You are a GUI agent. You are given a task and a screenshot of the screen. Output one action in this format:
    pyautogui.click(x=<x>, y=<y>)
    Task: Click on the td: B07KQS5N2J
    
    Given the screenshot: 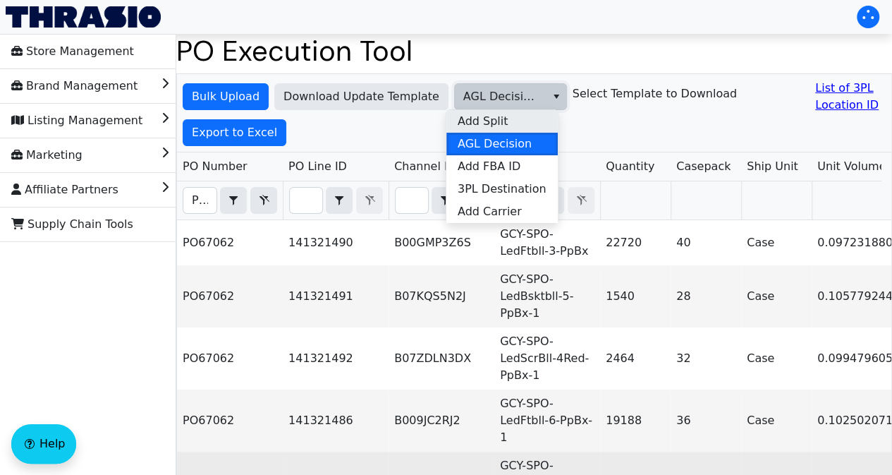 What is the action you would take?
    pyautogui.click(x=442, y=296)
    